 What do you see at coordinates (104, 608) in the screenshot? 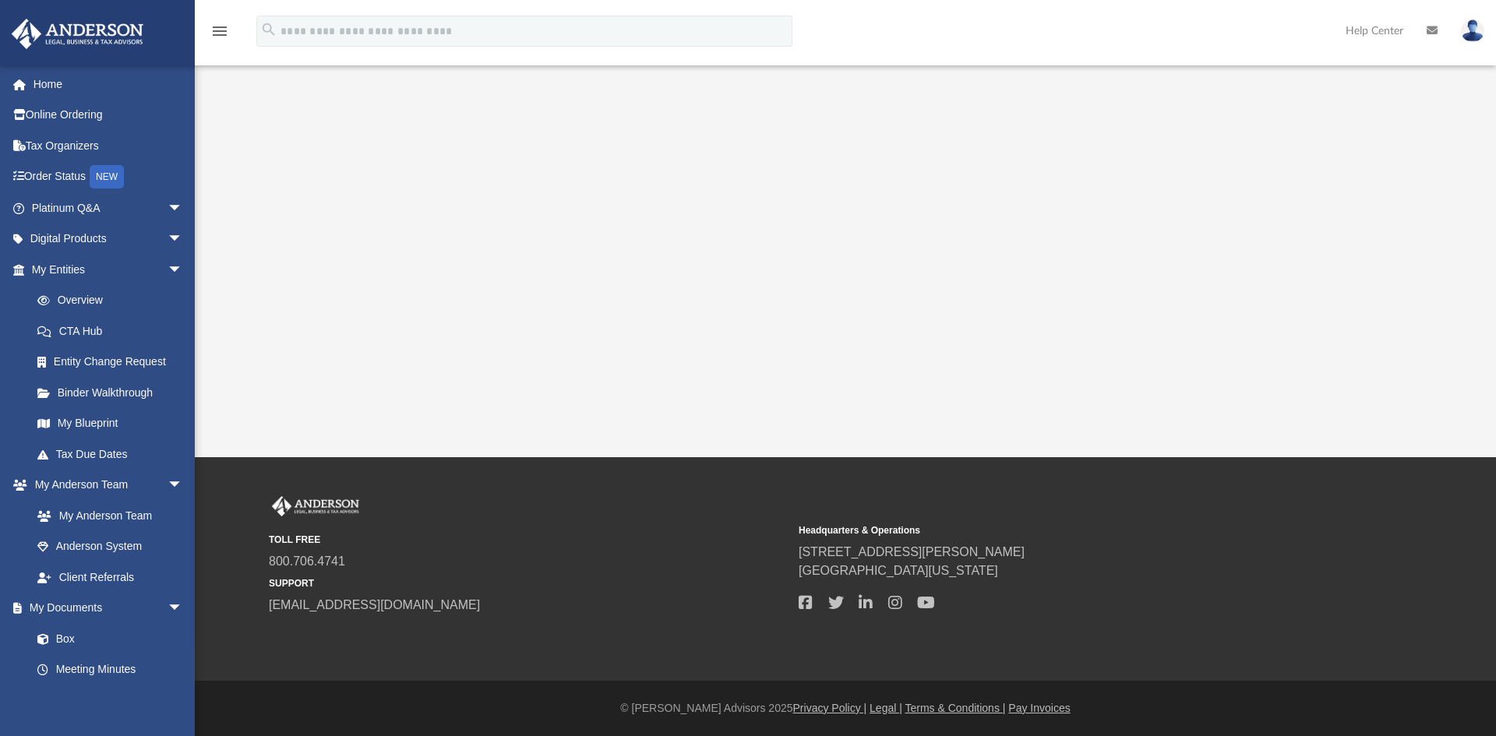
I see `a: My Documentsarrow_drop_down` at bounding box center [104, 608].